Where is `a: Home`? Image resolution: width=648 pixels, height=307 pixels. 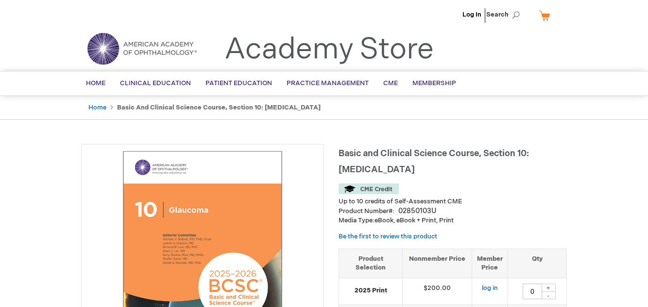
a: Home is located at coordinates (97, 107).